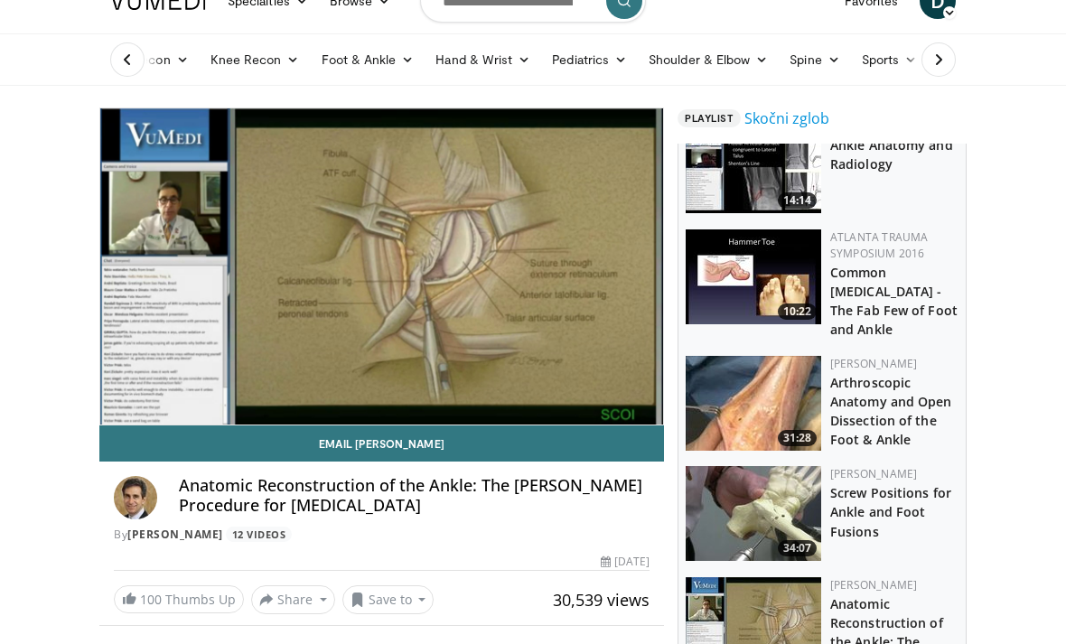 This screenshot has height=644, width=1066. Describe the element at coordinates (754, 277) in the screenshot. I see `a: 10:22` at that location.